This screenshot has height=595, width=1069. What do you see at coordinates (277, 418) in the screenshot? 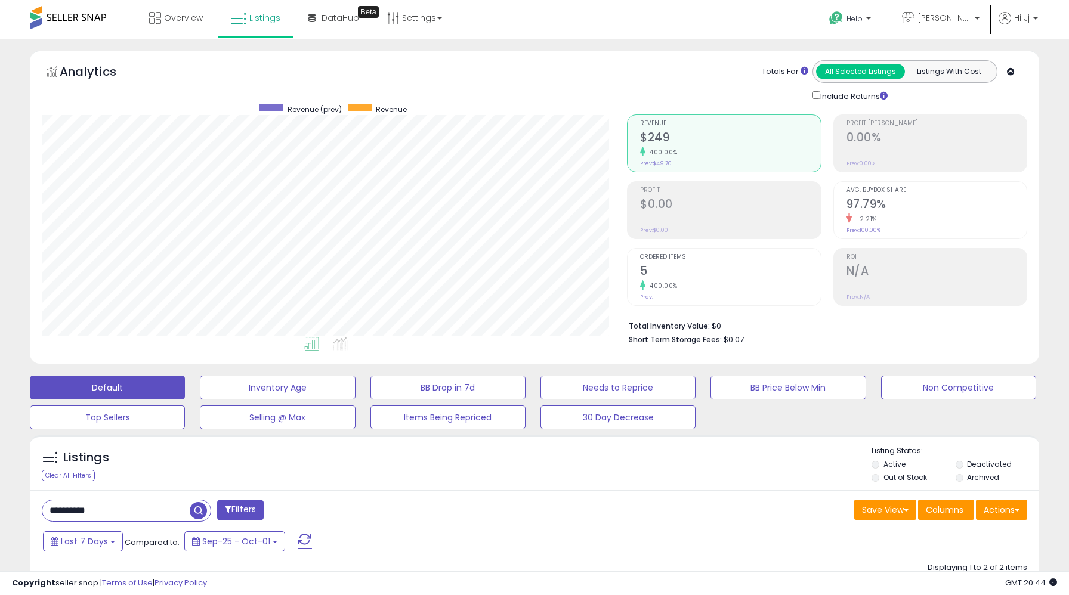
I see `button: Selling @ Max` at bounding box center [277, 418].